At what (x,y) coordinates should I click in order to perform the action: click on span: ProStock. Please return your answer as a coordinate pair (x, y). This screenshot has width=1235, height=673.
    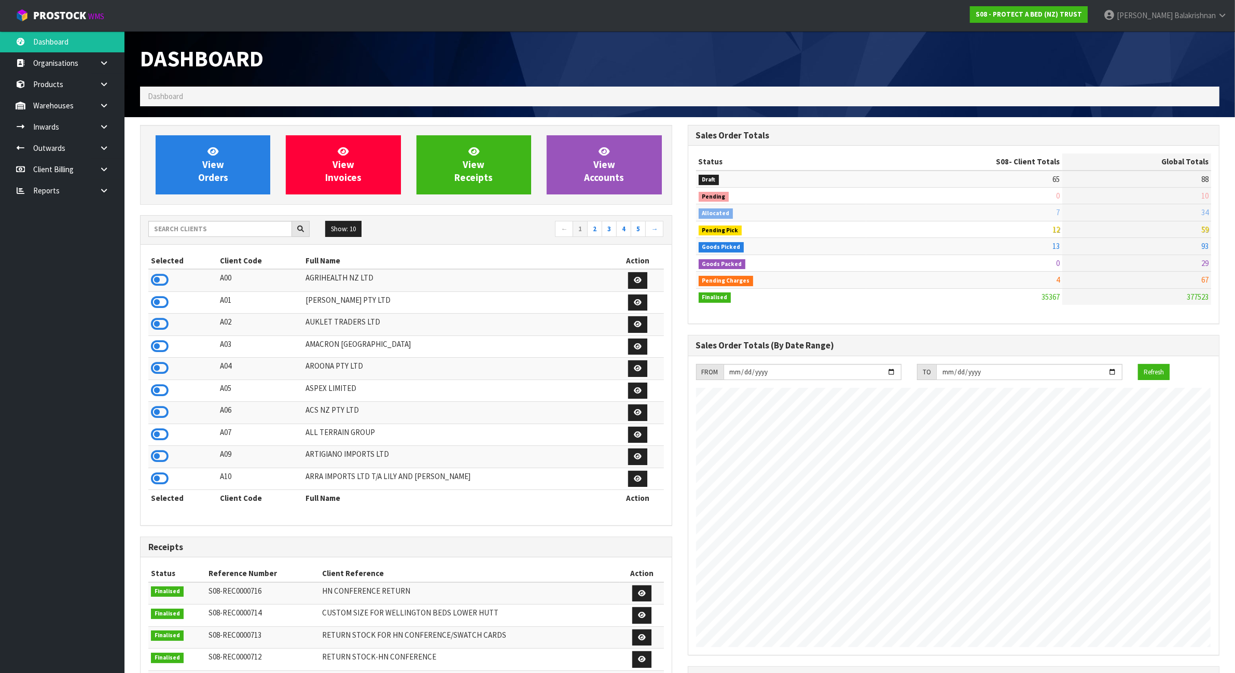
    Looking at the image, I should click on (60, 16).